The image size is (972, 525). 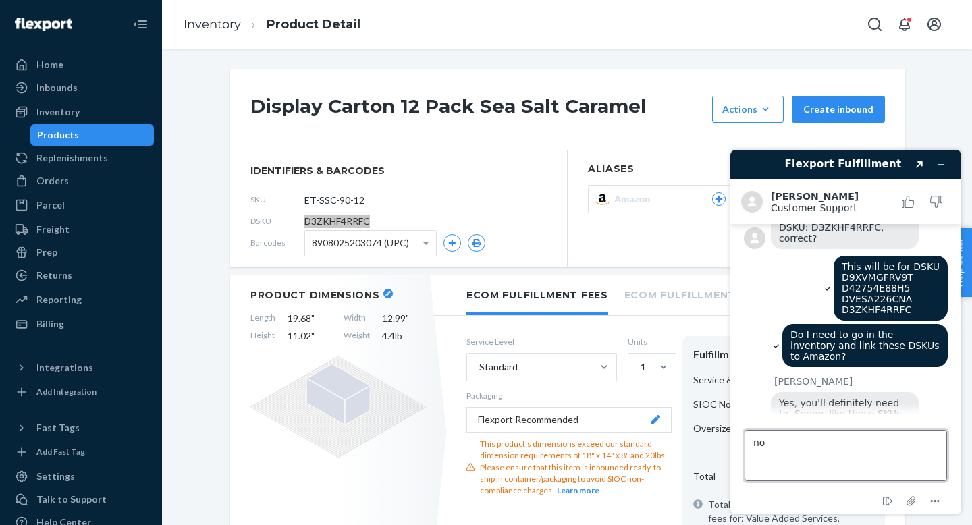 I want to click on ol: breadcrumbs, so click(x=272, y=24).